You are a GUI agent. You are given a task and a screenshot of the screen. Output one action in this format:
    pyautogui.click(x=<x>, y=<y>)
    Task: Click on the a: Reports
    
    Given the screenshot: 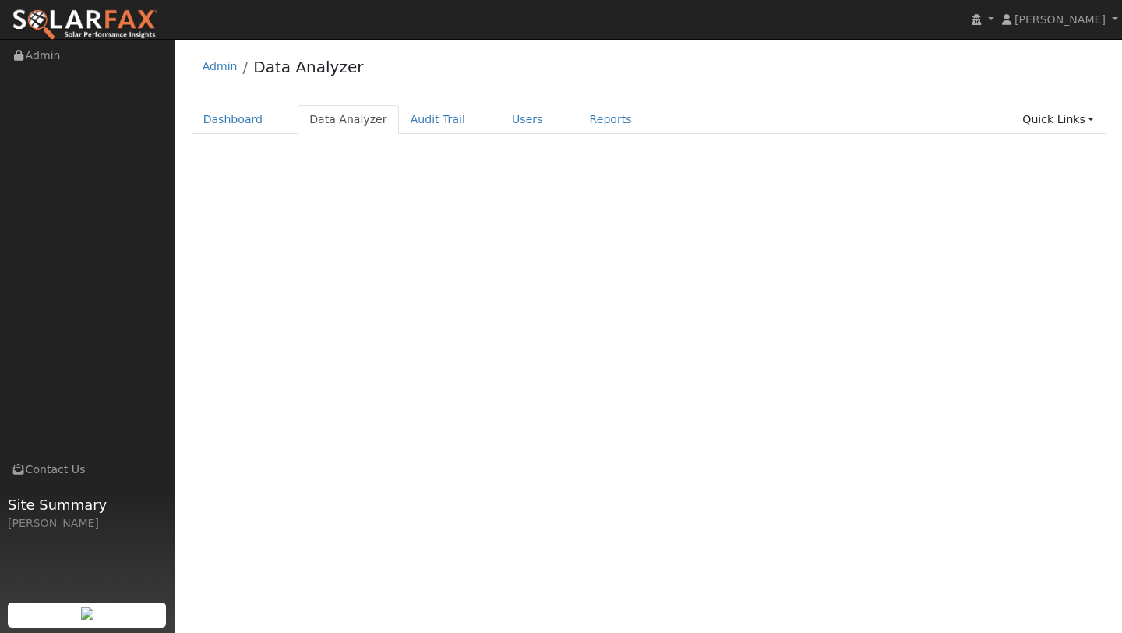 What is the action you would take?
    pyautogui.click(x=611, y=119)
    